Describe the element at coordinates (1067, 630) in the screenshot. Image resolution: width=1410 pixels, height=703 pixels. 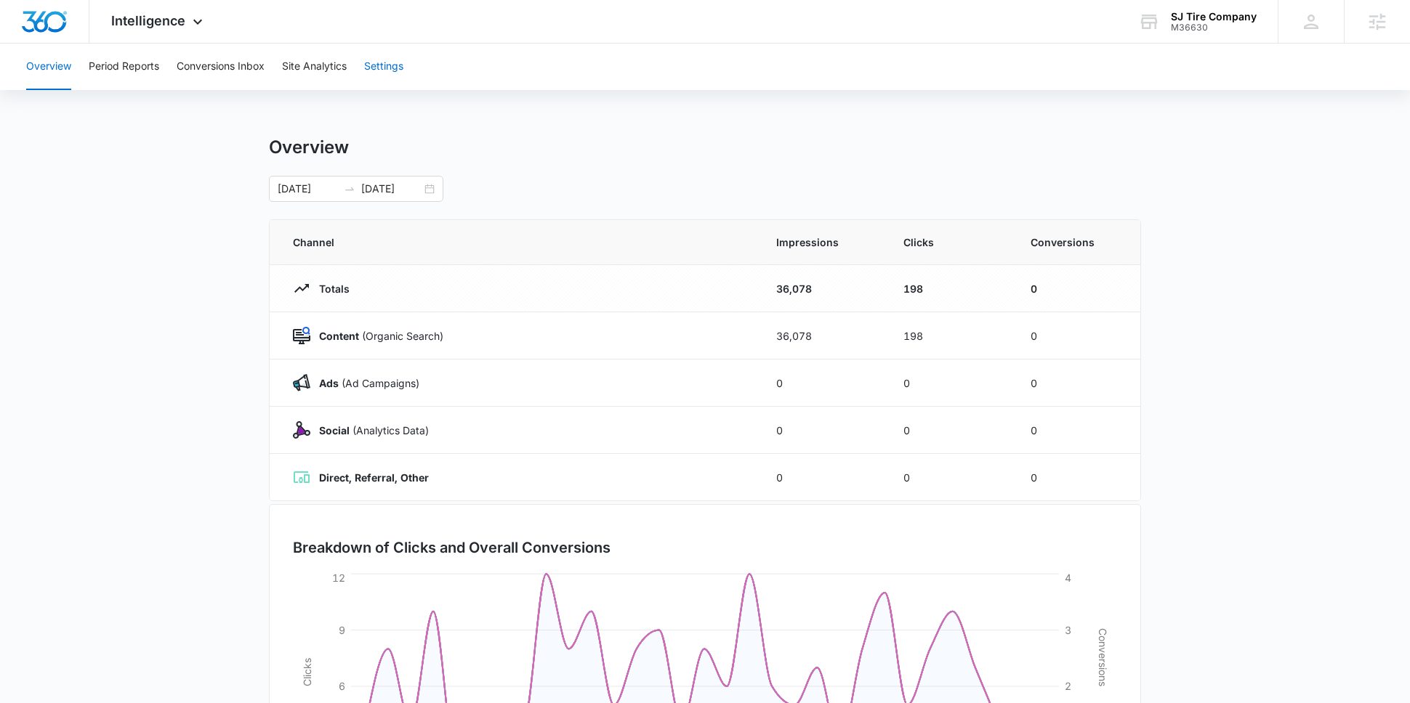
I see `tspan: 3` at that location.